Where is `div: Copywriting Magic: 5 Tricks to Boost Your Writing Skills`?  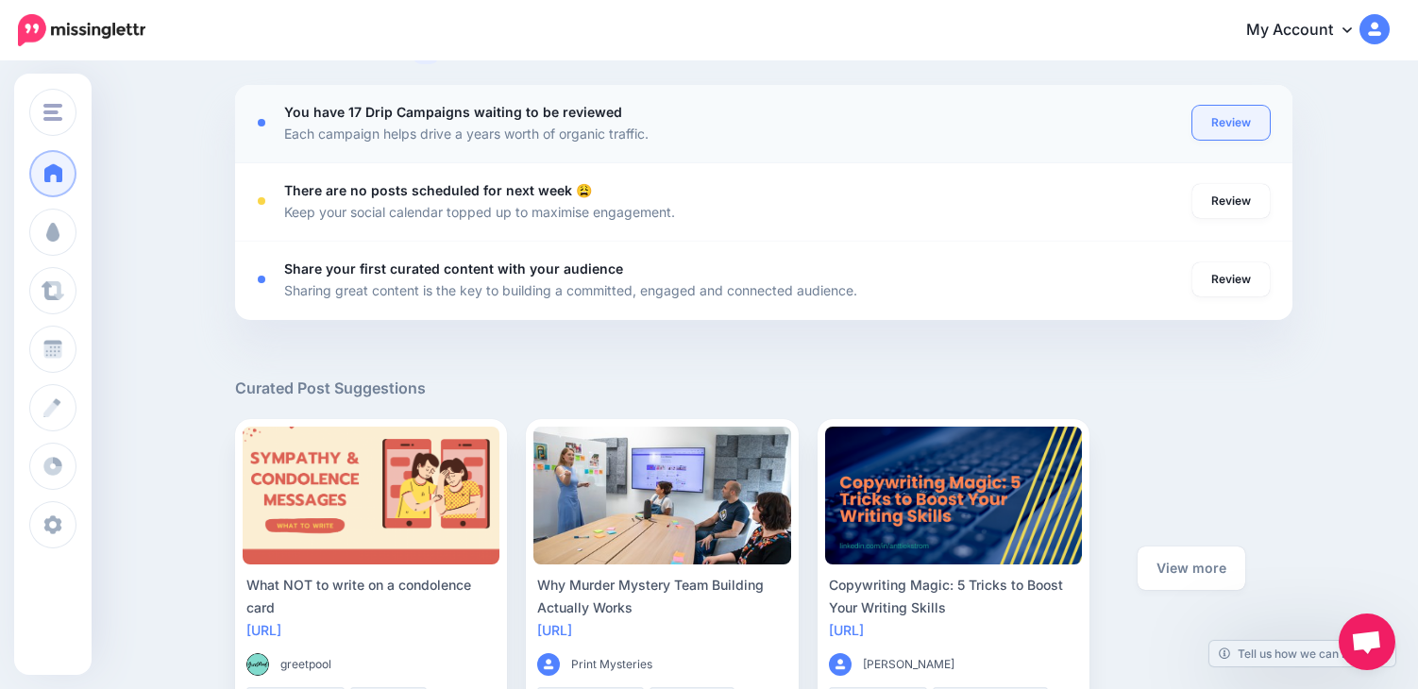 div: Copywriting Magic: 5 Tricks to Boost Your Writing Skills is located at coordinates (954, 597).